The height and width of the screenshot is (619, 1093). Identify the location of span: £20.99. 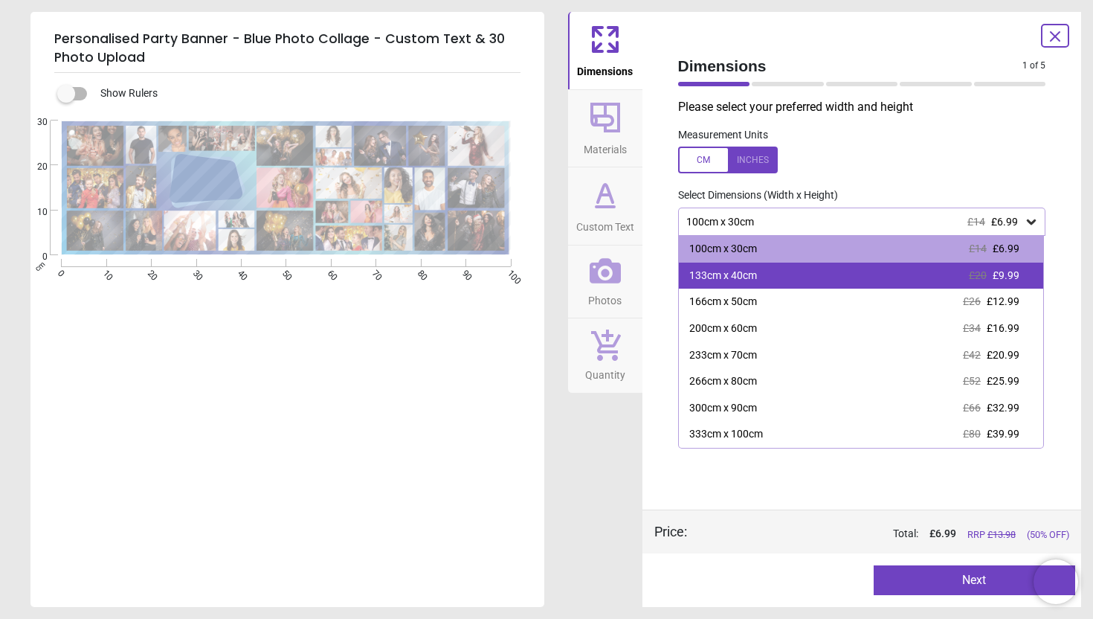
(1003, 355).